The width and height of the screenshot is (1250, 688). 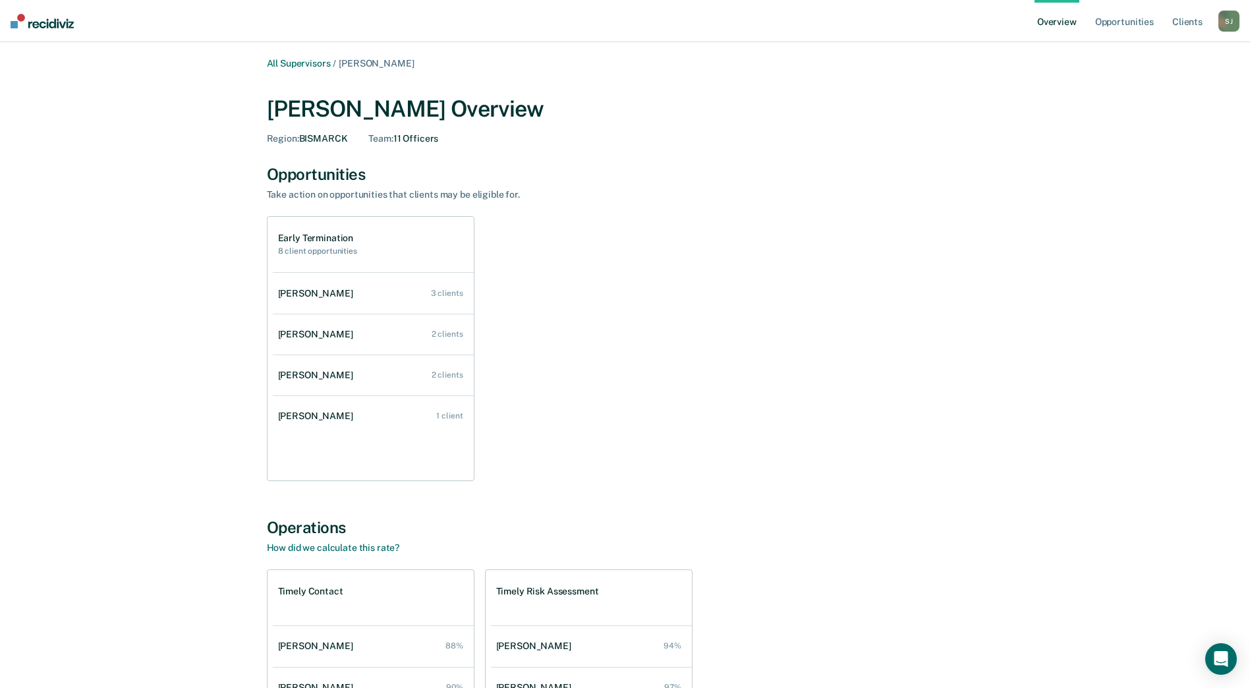 What do you see at coordinates (380, 138) in the screenshot?
I see `span: Team :` at bounding box center [380, 138].